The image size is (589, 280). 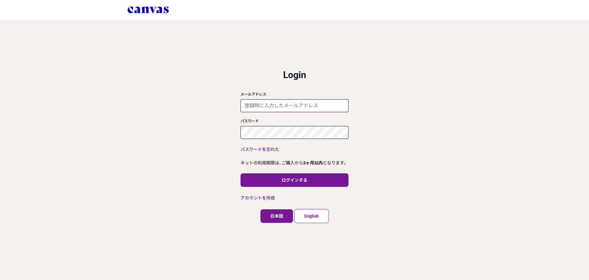 I want to click on p: キットの利用期限は、ご購入から となります。, so click(x=295, y=163).